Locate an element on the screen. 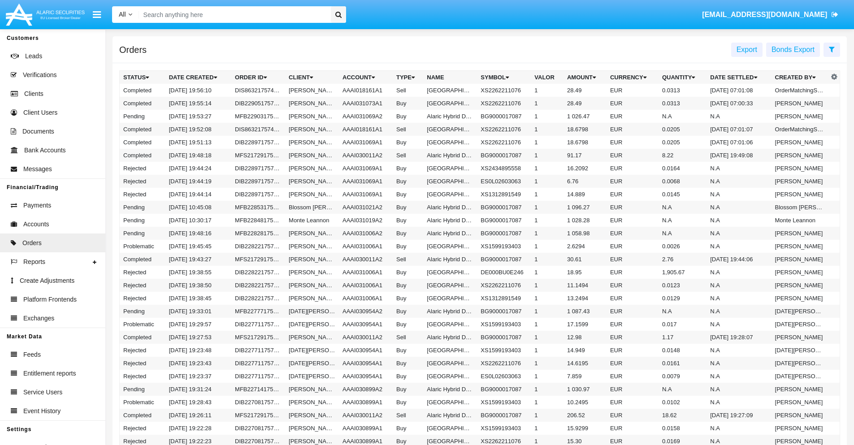 The width and height of the screenshot is (854, 445). th: Date Settled is located at coordinates (738, 78).